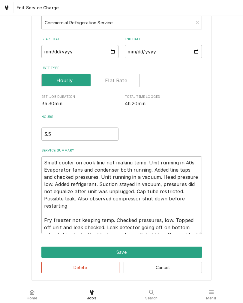 Image resolution: width=243 pixels, height=303 pixels. Describe the element at coordinates (80, 128) in the screenshot. I see `div: [object Object]` at that location.